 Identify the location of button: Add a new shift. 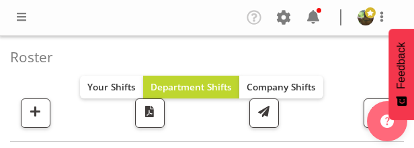
(36, 113).